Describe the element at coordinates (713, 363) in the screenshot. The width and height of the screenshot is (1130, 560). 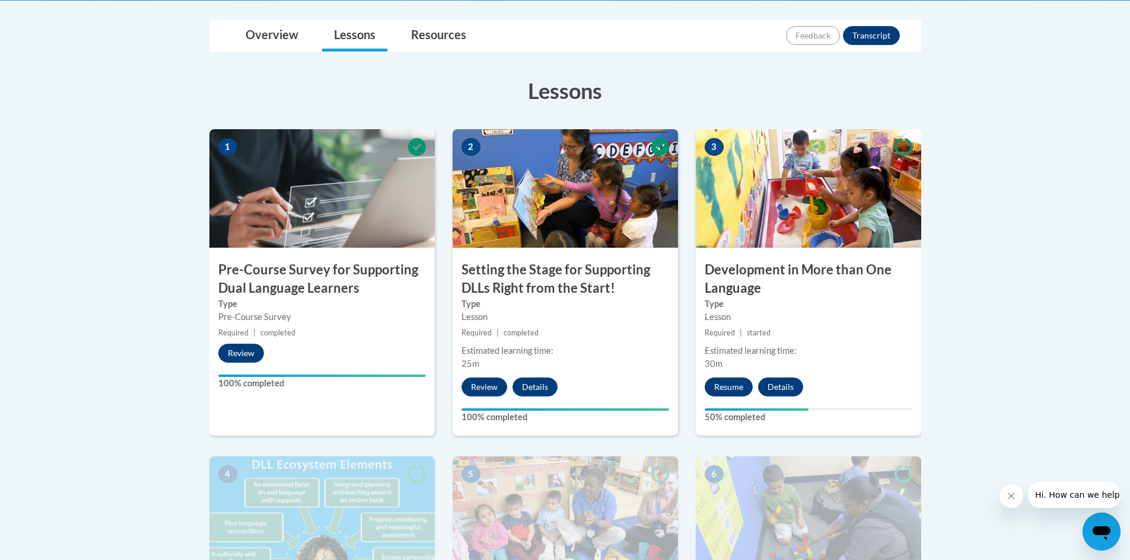
I see `span: 30m` at that location.